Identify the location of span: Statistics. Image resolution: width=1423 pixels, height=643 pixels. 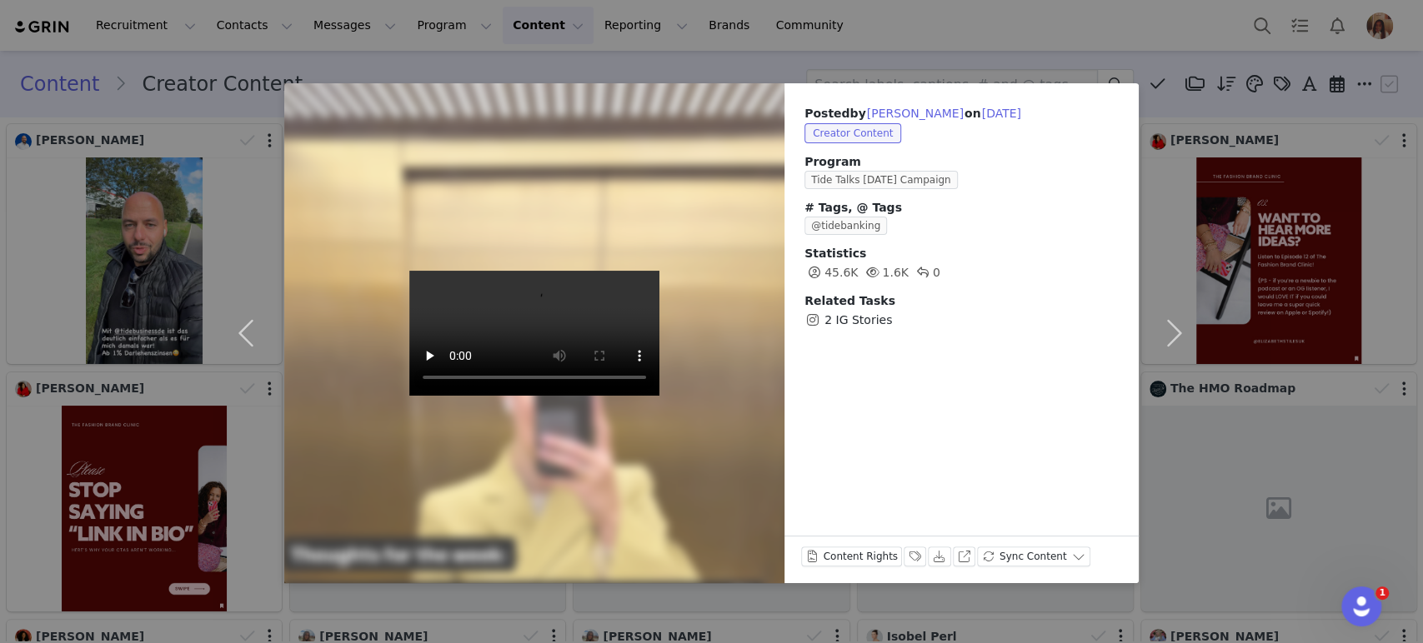
(835, 253).